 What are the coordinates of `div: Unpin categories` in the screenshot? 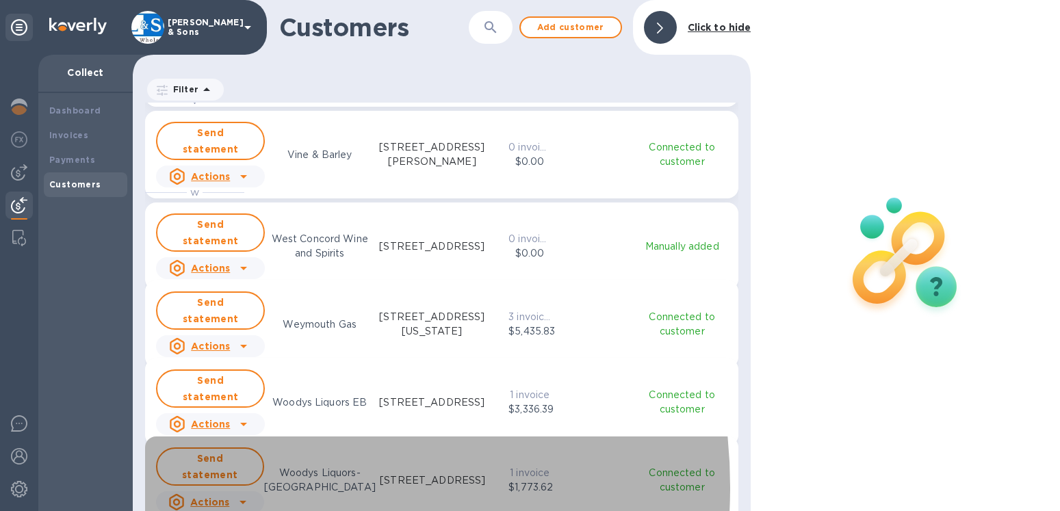 It's located at (19, 27).